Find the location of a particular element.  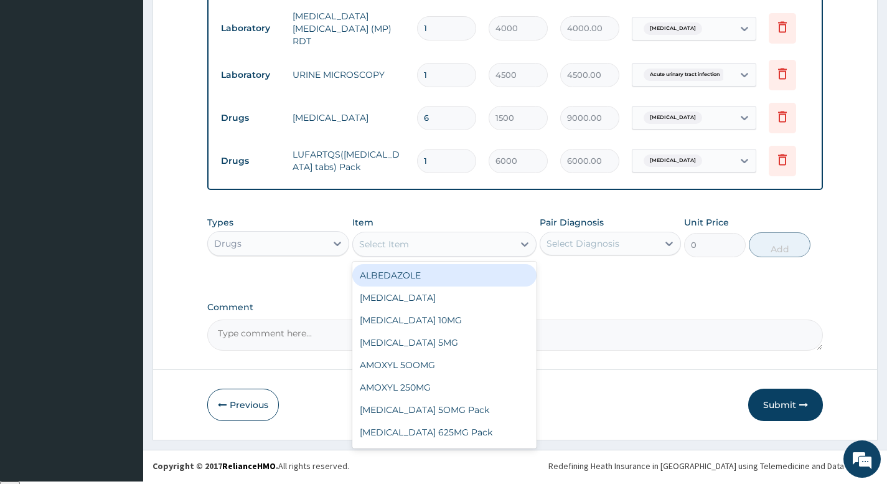

textarea: Type your message and hit 'Enter' is located at coordinates (121, 362).